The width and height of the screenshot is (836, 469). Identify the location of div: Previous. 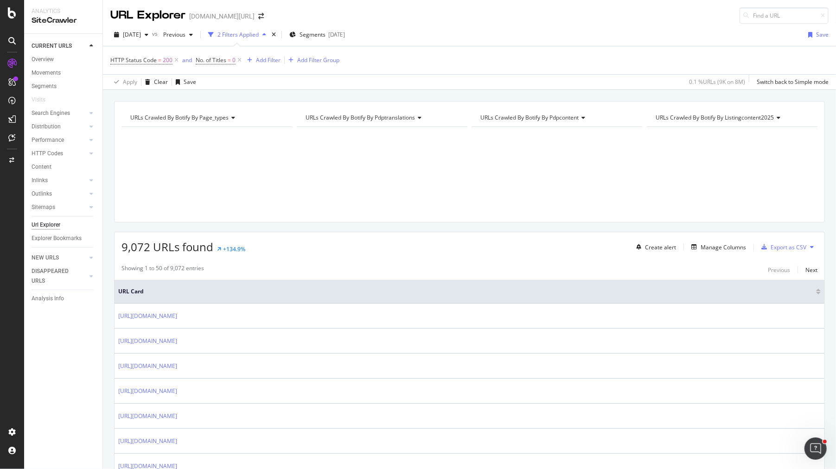
(779, 270).